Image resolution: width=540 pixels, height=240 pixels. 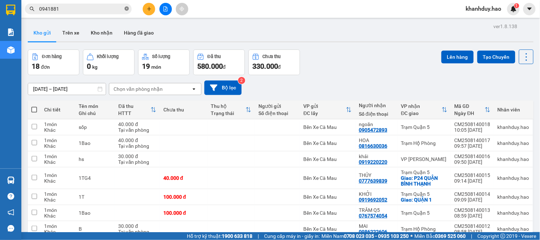 I want to click on span: 580.000, so click(x=210, y=66).